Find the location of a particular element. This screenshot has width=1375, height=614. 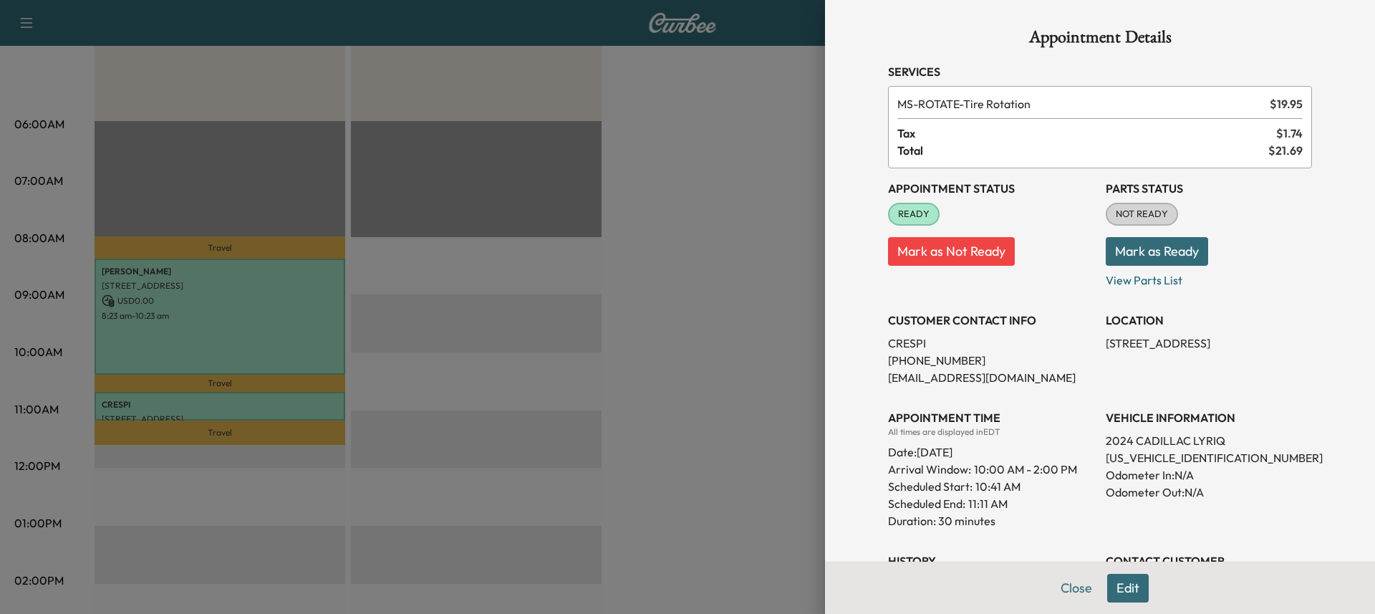

span: Tax is located at coordinates (1086, 133).